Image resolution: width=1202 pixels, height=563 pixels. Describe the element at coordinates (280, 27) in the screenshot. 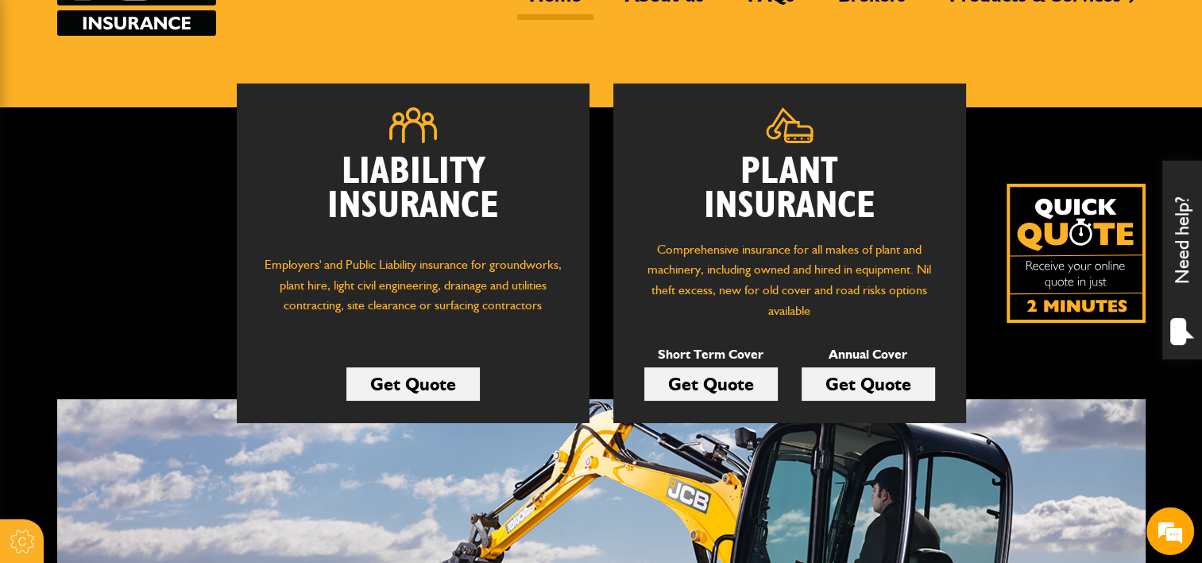

I see `div: Minimize live chat window` at that location.